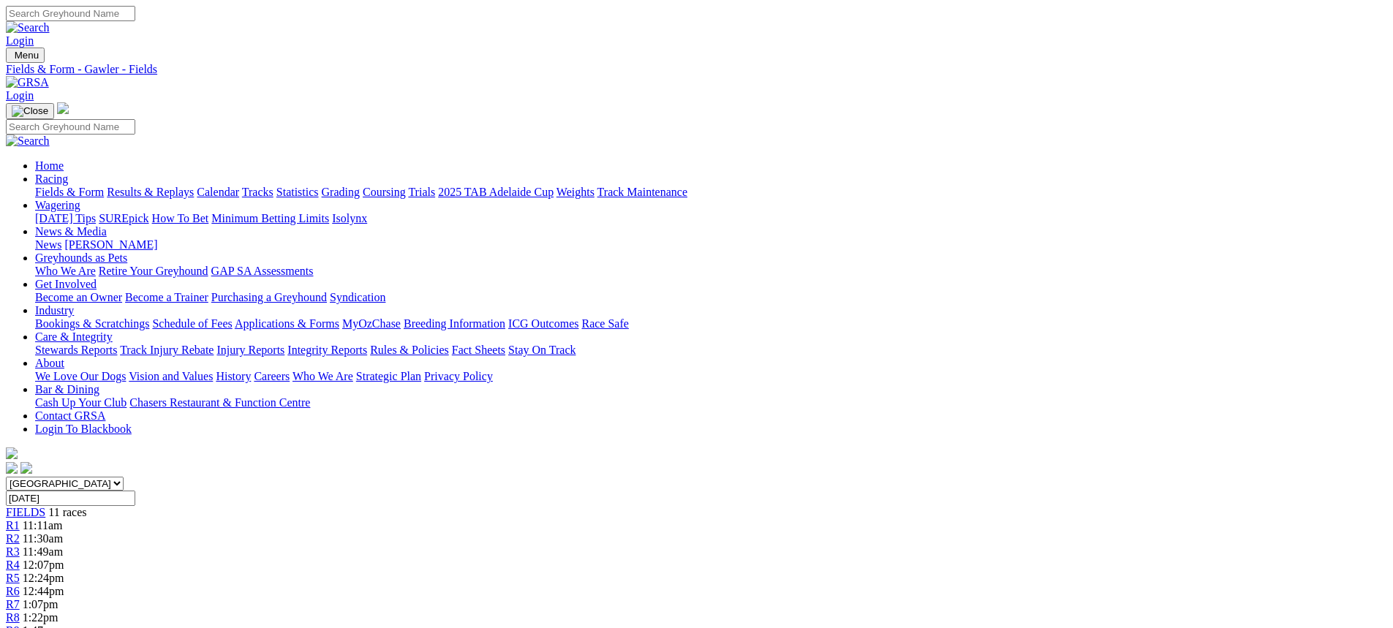 This screenshot has height=628, width=1393. What do you see at coordinates (711, 219) in the screenshot?
I see `div: Wagering` at bounding box center [711, 219].